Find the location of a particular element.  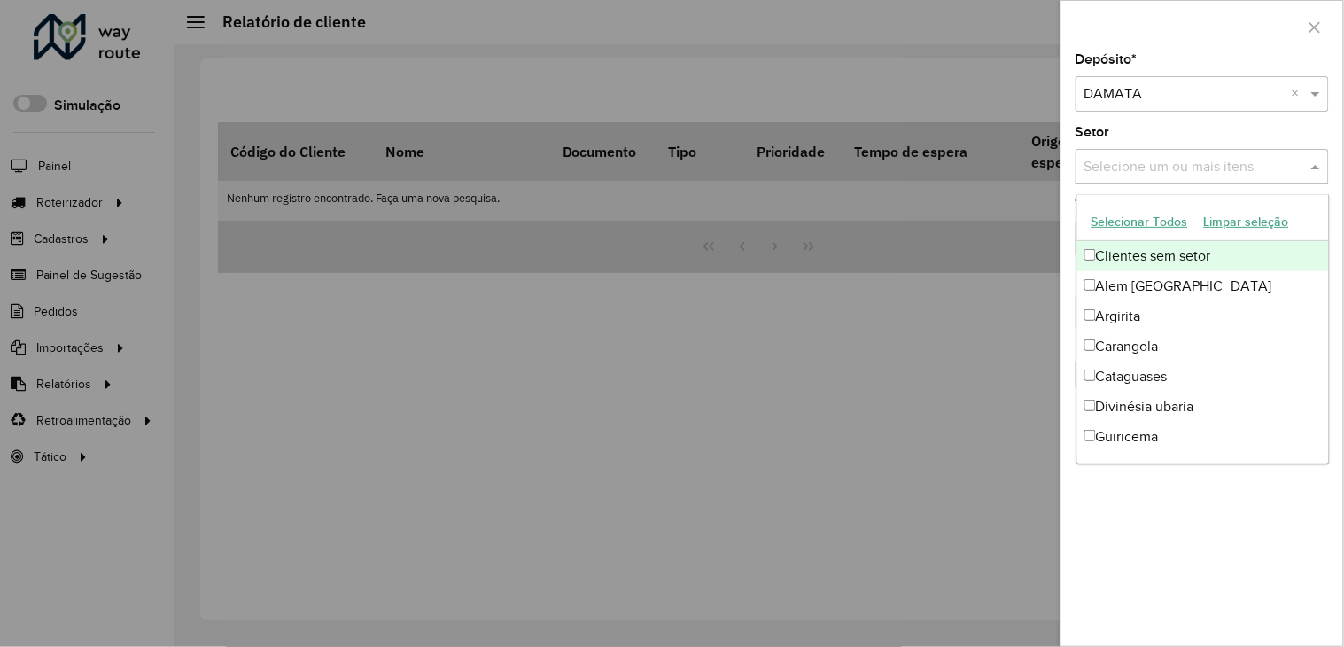

div: Carangola is located at coordinates (1203, 346).